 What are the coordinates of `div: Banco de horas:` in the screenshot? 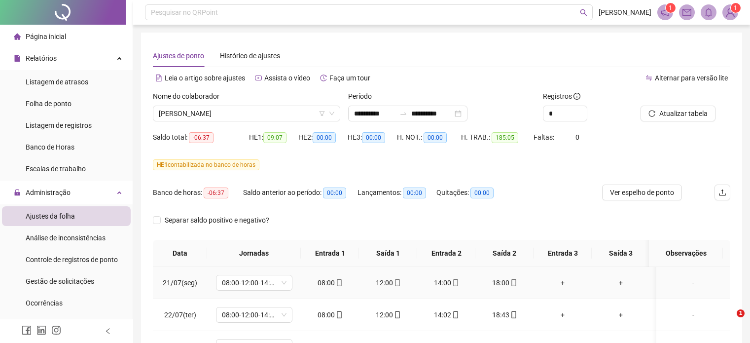 It's located at (198, 192).